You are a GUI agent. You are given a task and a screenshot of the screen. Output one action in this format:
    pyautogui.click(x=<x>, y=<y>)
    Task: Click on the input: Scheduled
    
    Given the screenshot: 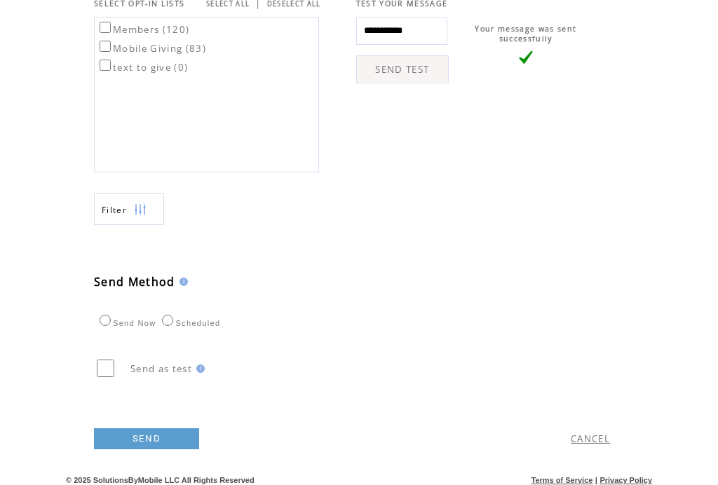 What is the action you would take?
    pyautogui.click(x=167, y=321)
    